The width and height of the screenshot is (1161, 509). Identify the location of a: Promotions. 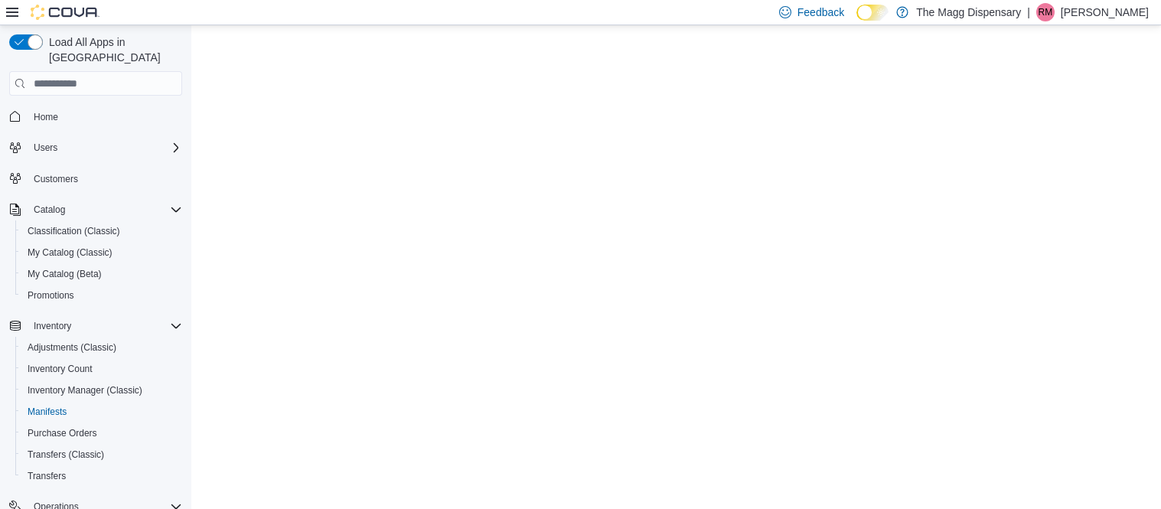
(51, 295).